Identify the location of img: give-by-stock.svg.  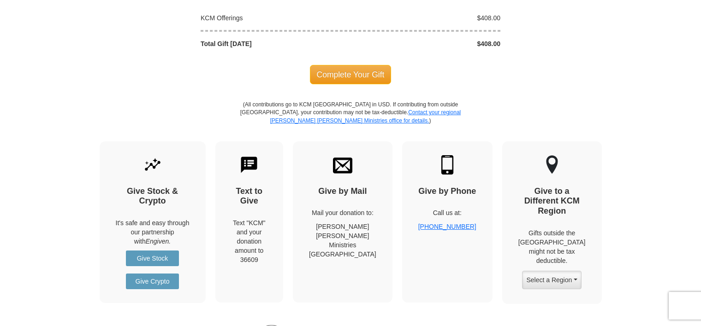
(153, 165).